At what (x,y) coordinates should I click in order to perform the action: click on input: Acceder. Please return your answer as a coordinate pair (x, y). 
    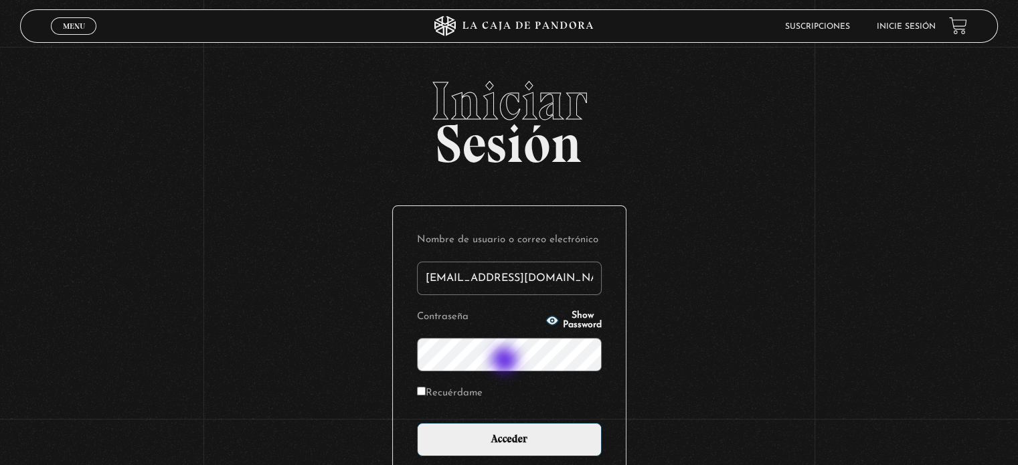
    Looking at the image, I should click on (509, 440).